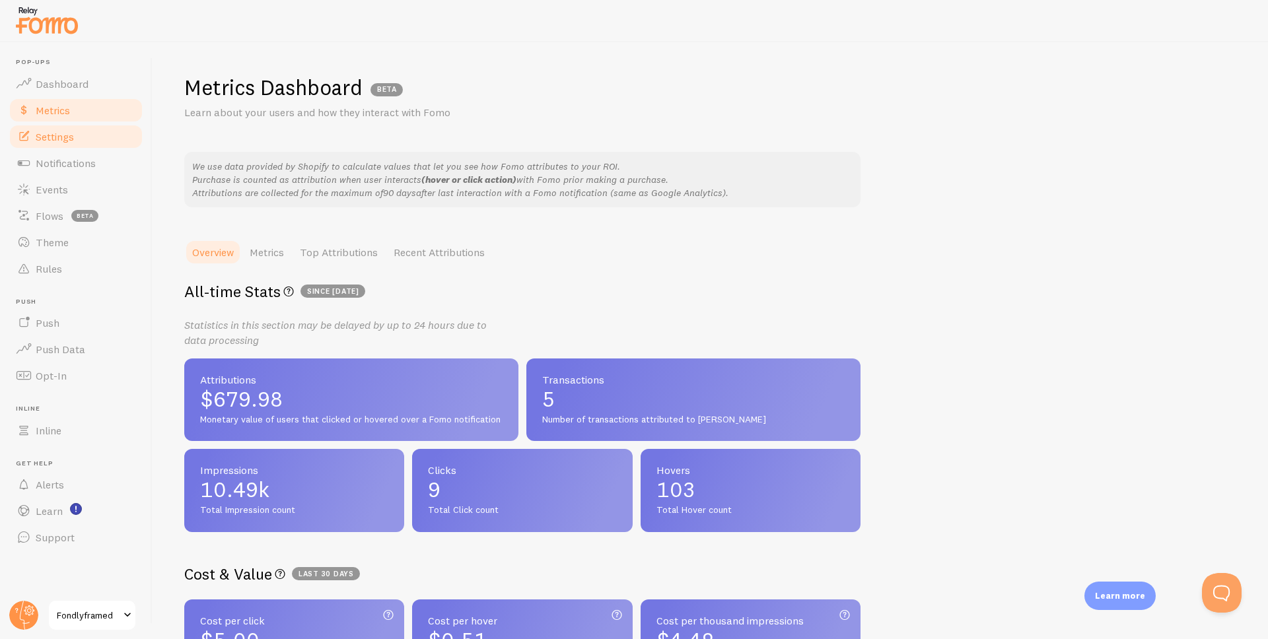 This screenshot has width=1268, height=639. I want to click on img: fomo-relay-logo-orange.svg, so click(47, 20).